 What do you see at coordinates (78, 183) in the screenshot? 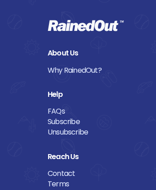
I see `a: Terms` at bounding box center [78, 183].